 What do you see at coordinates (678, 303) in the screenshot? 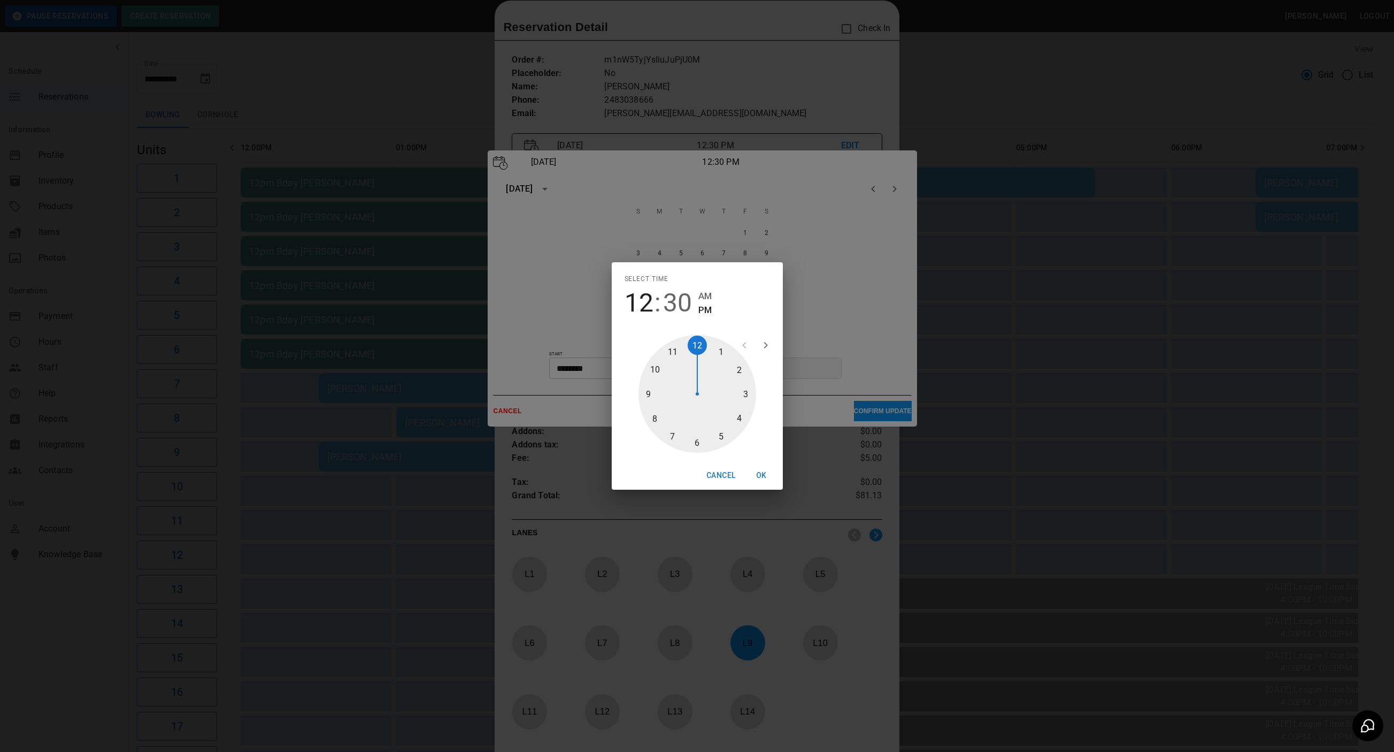
I see `span: 30` at bounding box center [678, 303].